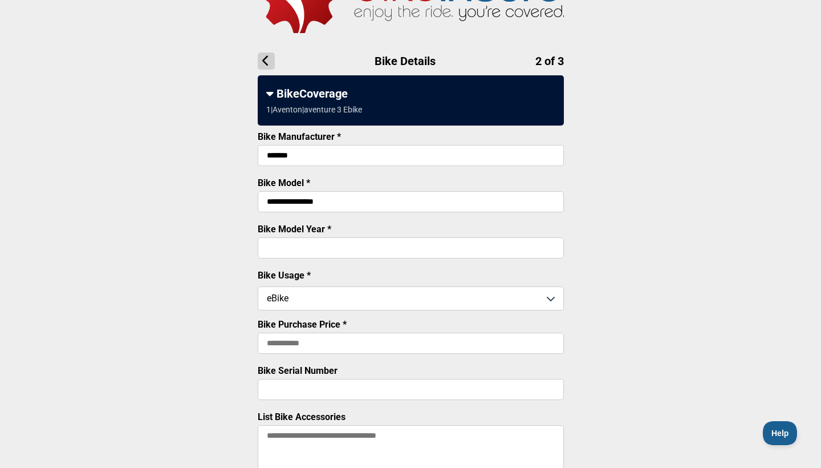 The width and height of the screenshot is (821, 468). What do you see at coordinates (299, 136) in the screenshot?
I see `label: Bike Manufacturer *` at bounding box center [299, 136].